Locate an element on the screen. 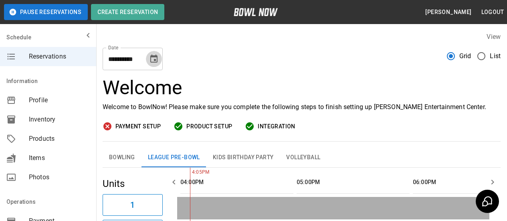 The image size is (507, 221). span: Reservations is located at coordinates (59, 57).